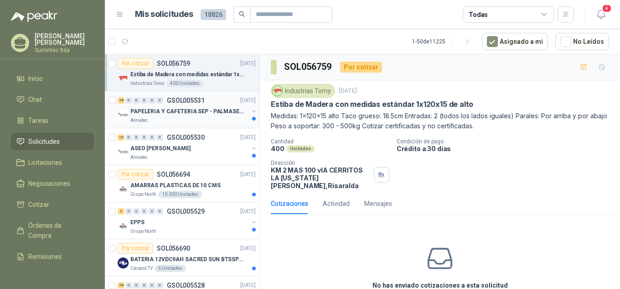 Image resolution: width=620 pixels, height=289 pixels. Describe the element at coordinates (185, 83) in the screenshot. I see `div: 400 Unidades` at that location.